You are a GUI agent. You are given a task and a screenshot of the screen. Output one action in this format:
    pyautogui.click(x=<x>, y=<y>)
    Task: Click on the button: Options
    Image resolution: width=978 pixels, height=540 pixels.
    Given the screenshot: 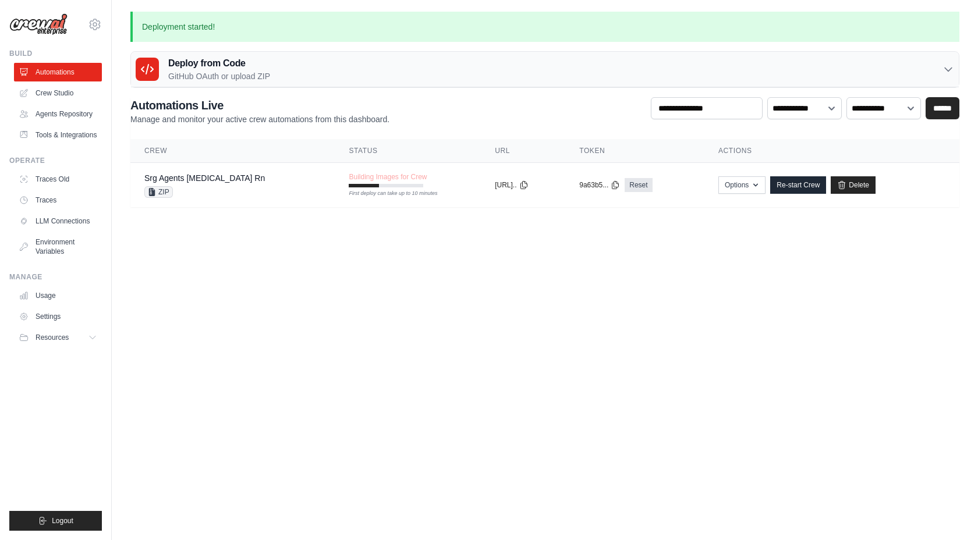 What is the action you would take?
    pyautogui.click(x=742, y=185)
    